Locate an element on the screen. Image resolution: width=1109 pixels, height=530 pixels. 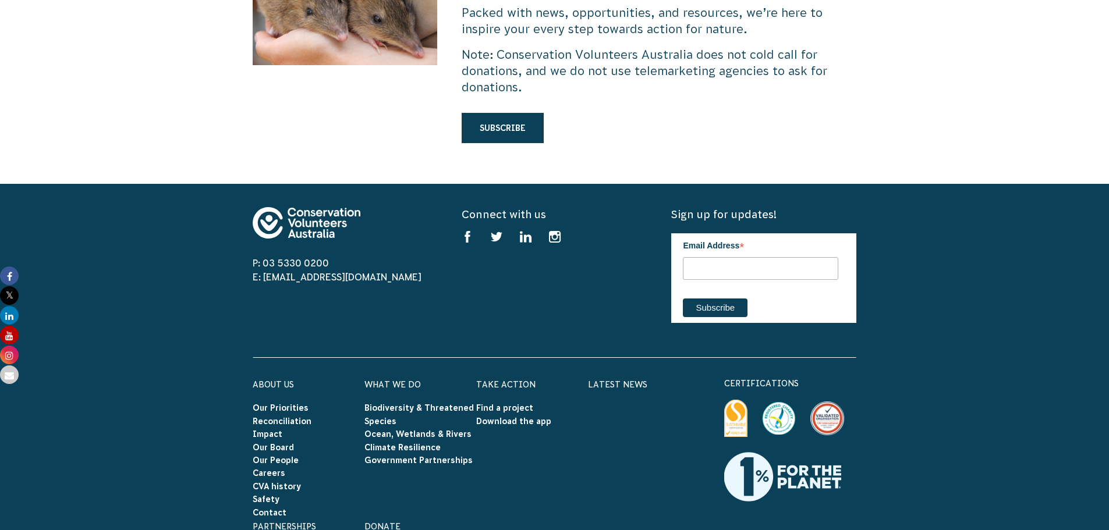
a: Our People is located at coordinates (275, 461).